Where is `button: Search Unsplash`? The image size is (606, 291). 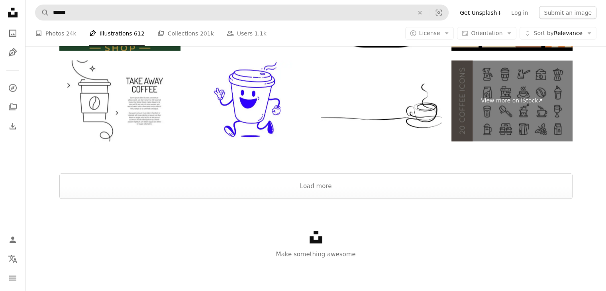 button: Search Unsplash is located at coordinates (42, 13).